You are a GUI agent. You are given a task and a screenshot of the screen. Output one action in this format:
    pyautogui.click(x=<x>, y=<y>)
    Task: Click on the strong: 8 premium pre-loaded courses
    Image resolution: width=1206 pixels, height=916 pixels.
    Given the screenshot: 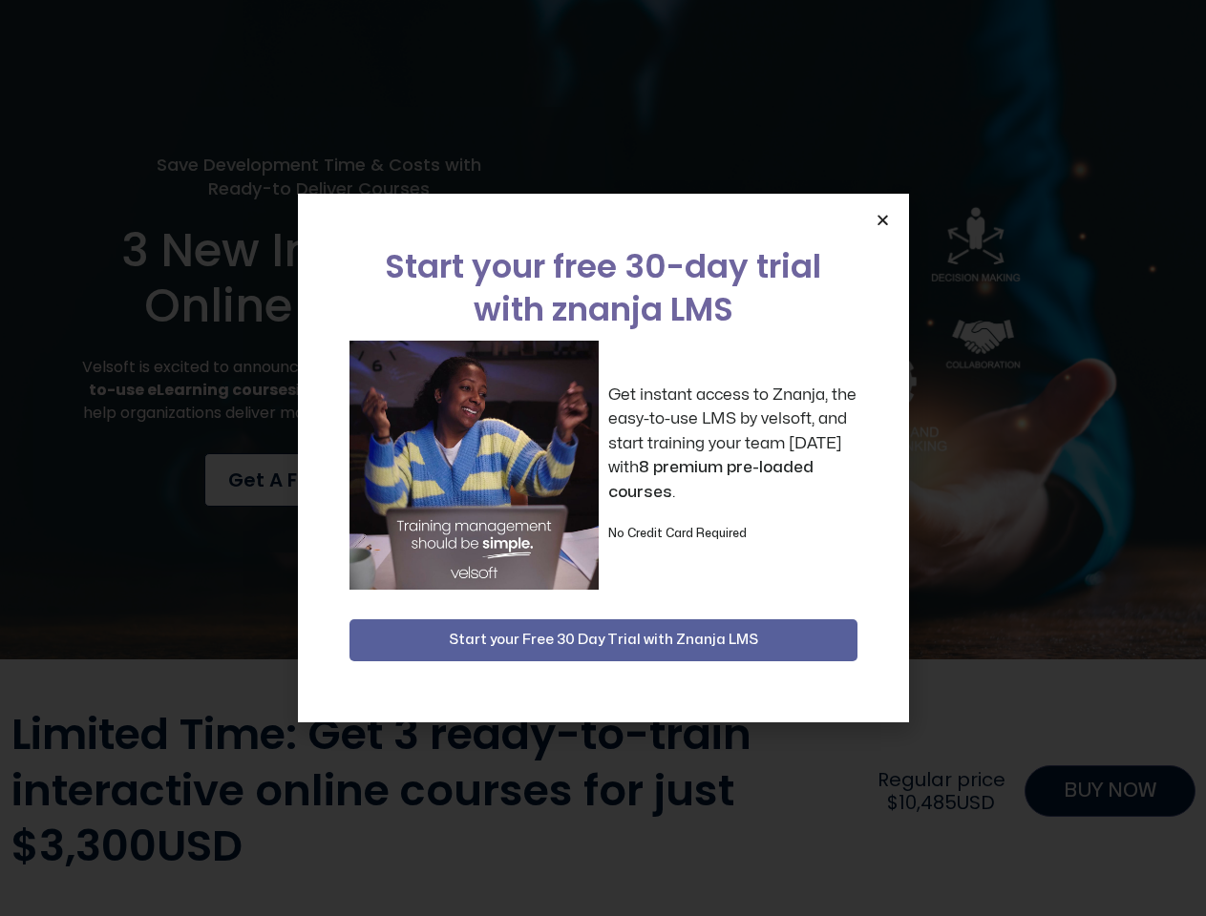 What is the action you would take?
    pyautogui.click(x=710, y=479)
    